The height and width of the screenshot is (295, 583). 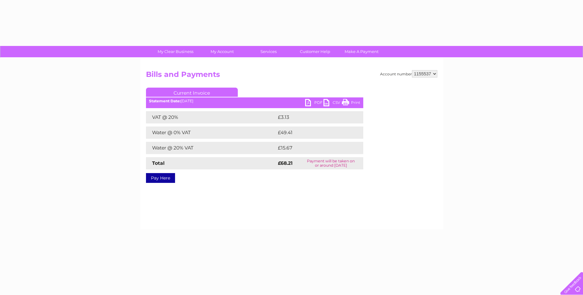 I want to click on a: Services, so click(x=268, y=51).